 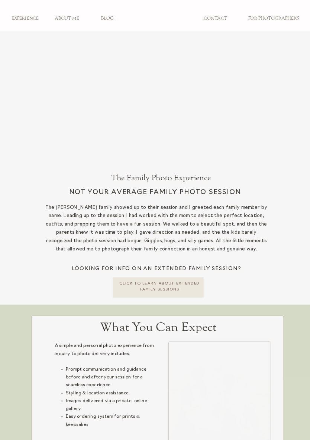 I want to click on li: Prompt communication and guidance before and after your session for a seamless experience, so click(x=111, y=378).